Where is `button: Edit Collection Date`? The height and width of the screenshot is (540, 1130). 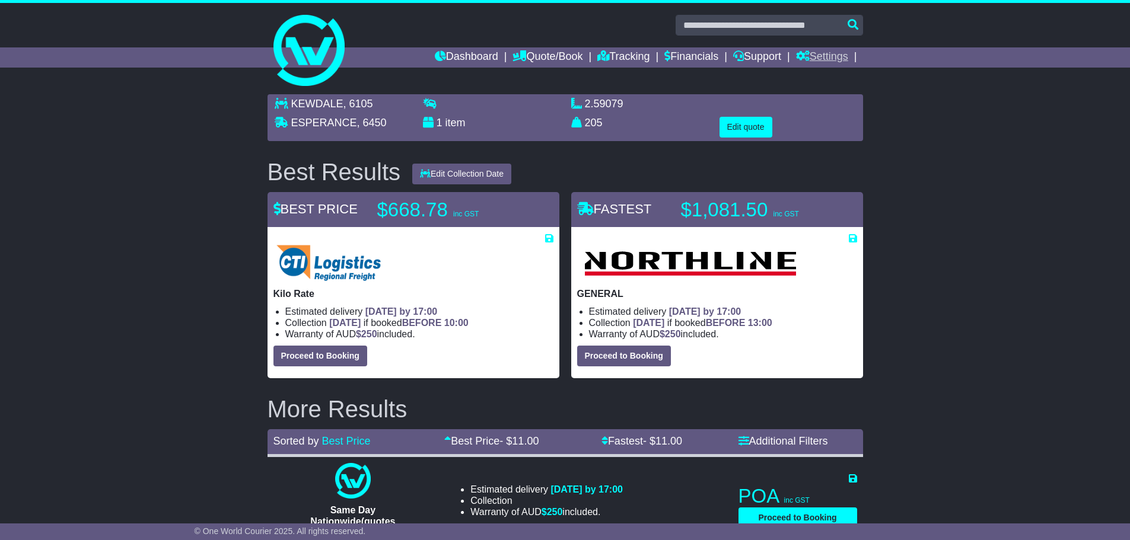 button: Edit Collection Date is located at coordinates (461, 174).